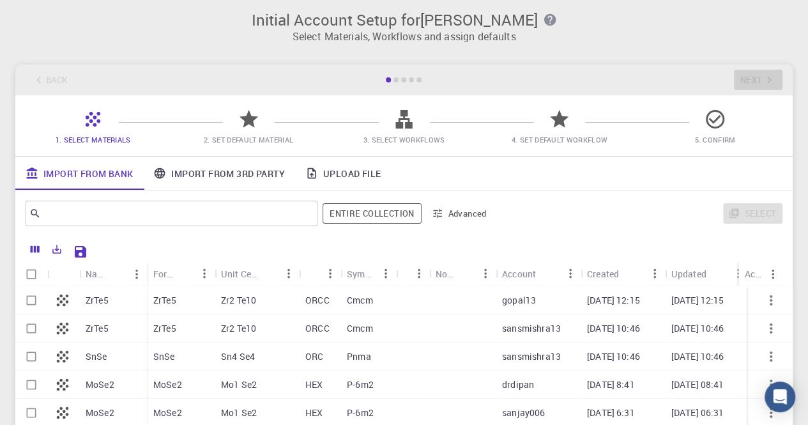 This screenshot has height=425, width=808. I want to click on button: Entire collection, so click(372, 213).